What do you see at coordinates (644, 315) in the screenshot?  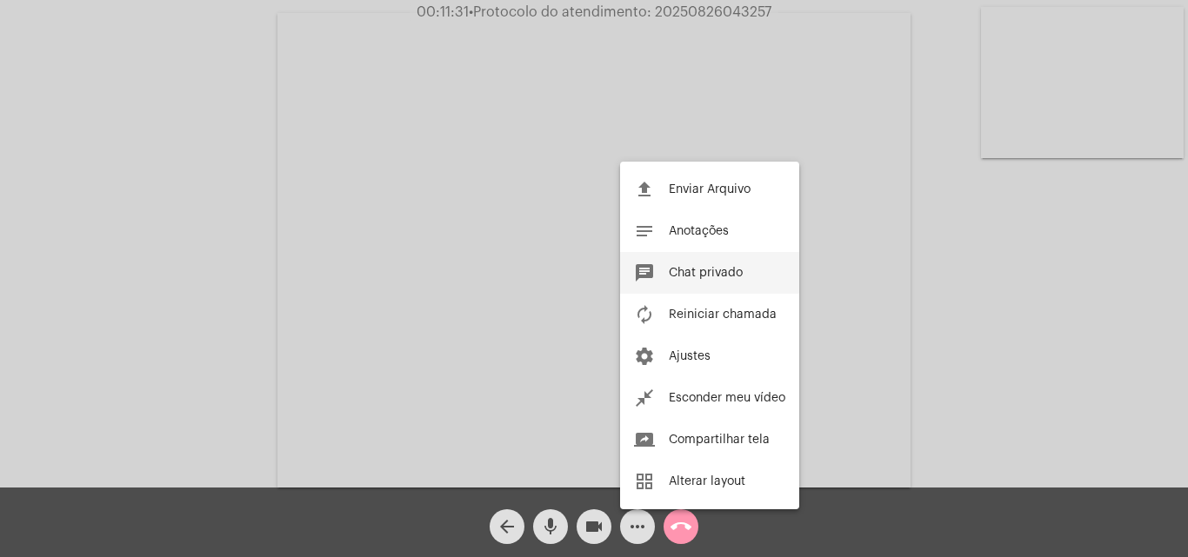 I see `mat-icon: autorenew` at bounding box center [644, 315].